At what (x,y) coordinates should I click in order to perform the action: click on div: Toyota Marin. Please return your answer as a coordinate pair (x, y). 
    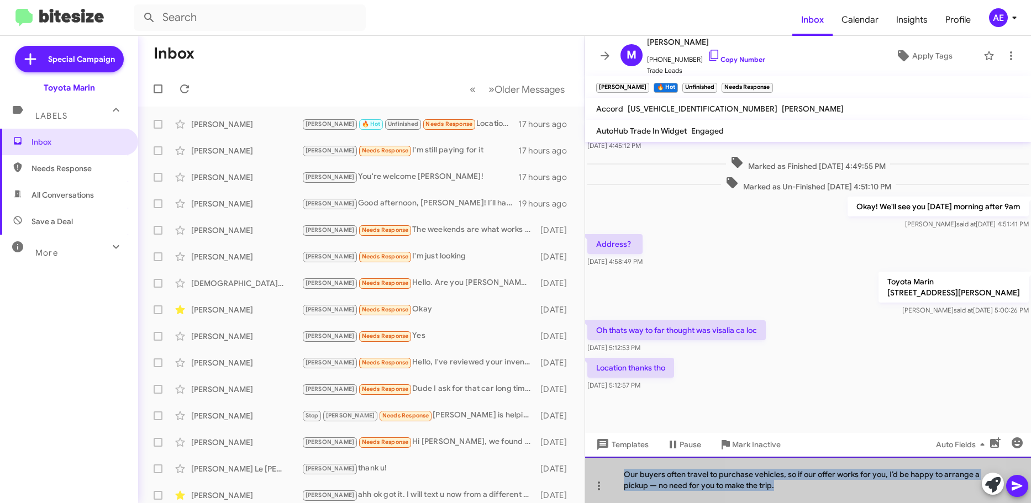
    Looking at the image, I should click on (69, 88).